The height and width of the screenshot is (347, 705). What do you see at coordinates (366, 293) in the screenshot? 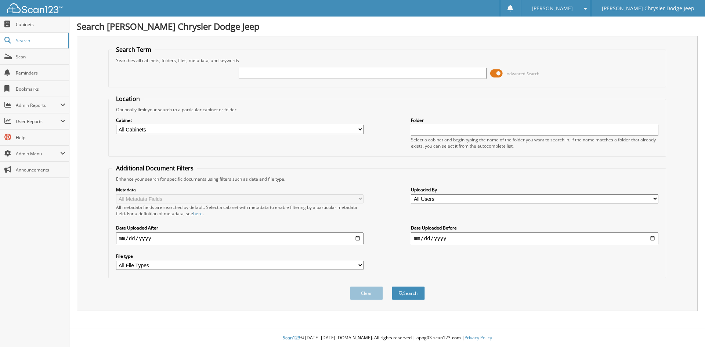
I see `button: Clear` at bounding box center [366, 293].